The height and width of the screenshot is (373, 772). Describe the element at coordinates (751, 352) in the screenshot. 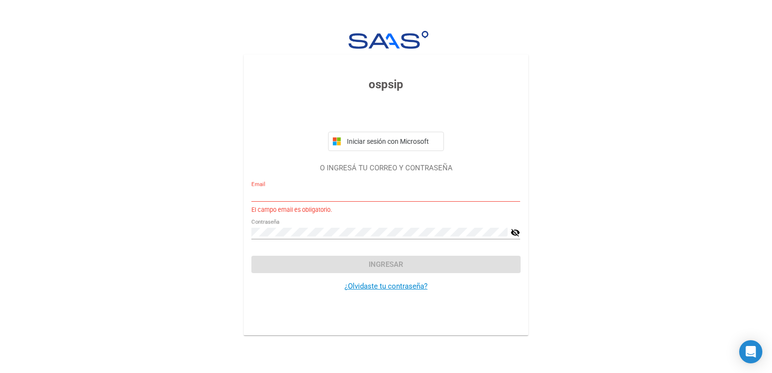

I see `div: Open Intercom Messenger` at that location.